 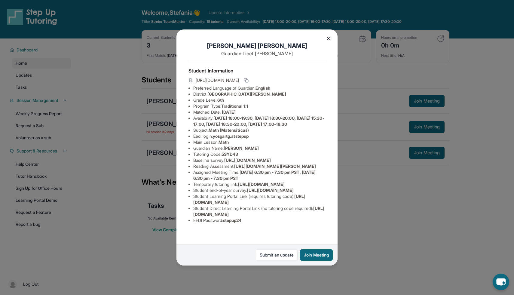 I want to click on li: Matched Date:, so click(x=259, y=112).